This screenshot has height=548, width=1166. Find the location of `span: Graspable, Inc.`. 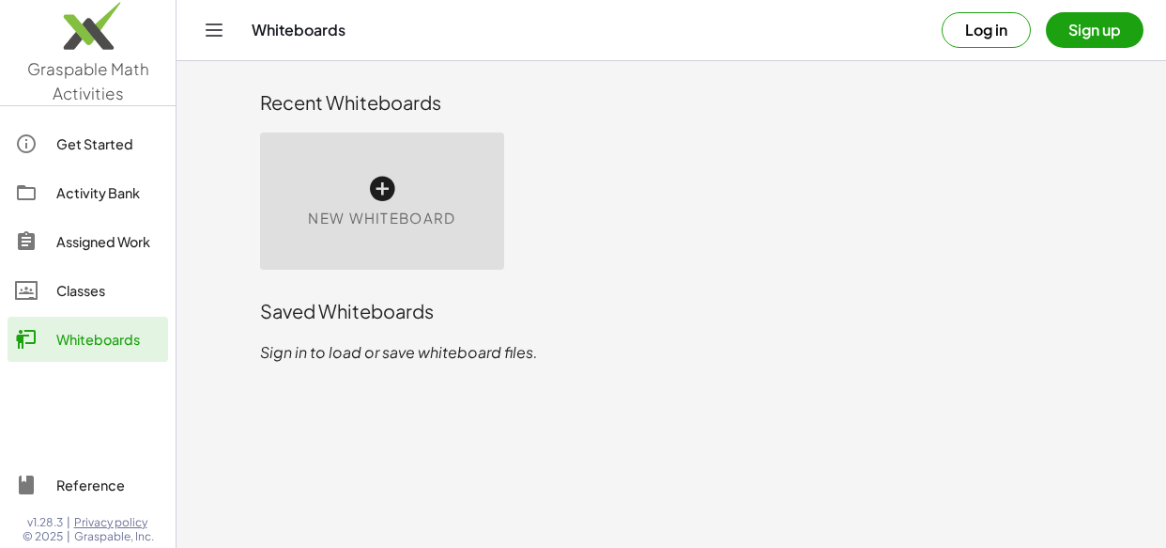

span: Graspable, Inc. is located at coordinates (114, 536).